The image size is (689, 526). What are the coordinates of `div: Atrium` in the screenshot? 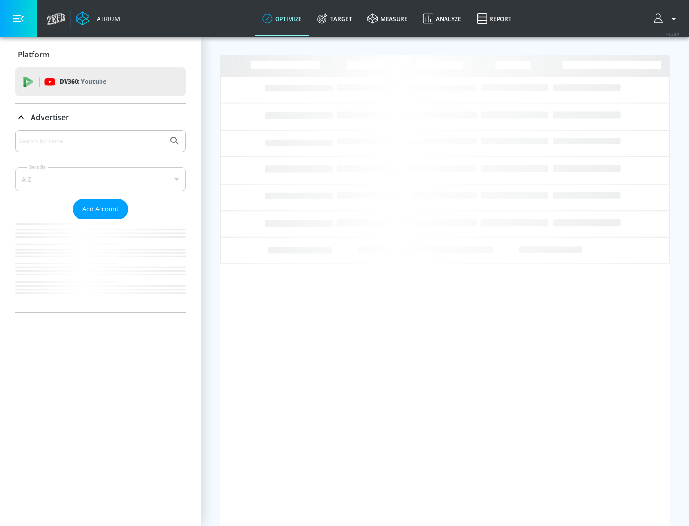 It's located at (106, 19).